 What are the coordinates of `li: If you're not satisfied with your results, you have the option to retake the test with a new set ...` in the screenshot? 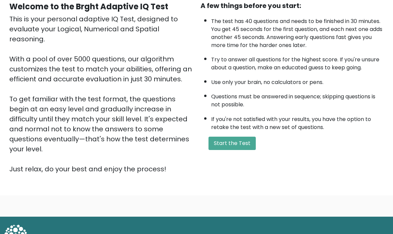 It's located at (297, 122).